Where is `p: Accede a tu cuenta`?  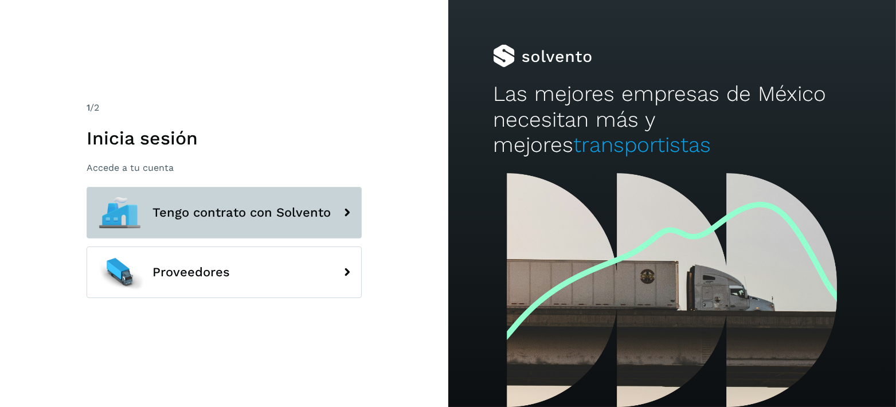 p: Accede a tu cuenta is located at coordinates (224, 167).